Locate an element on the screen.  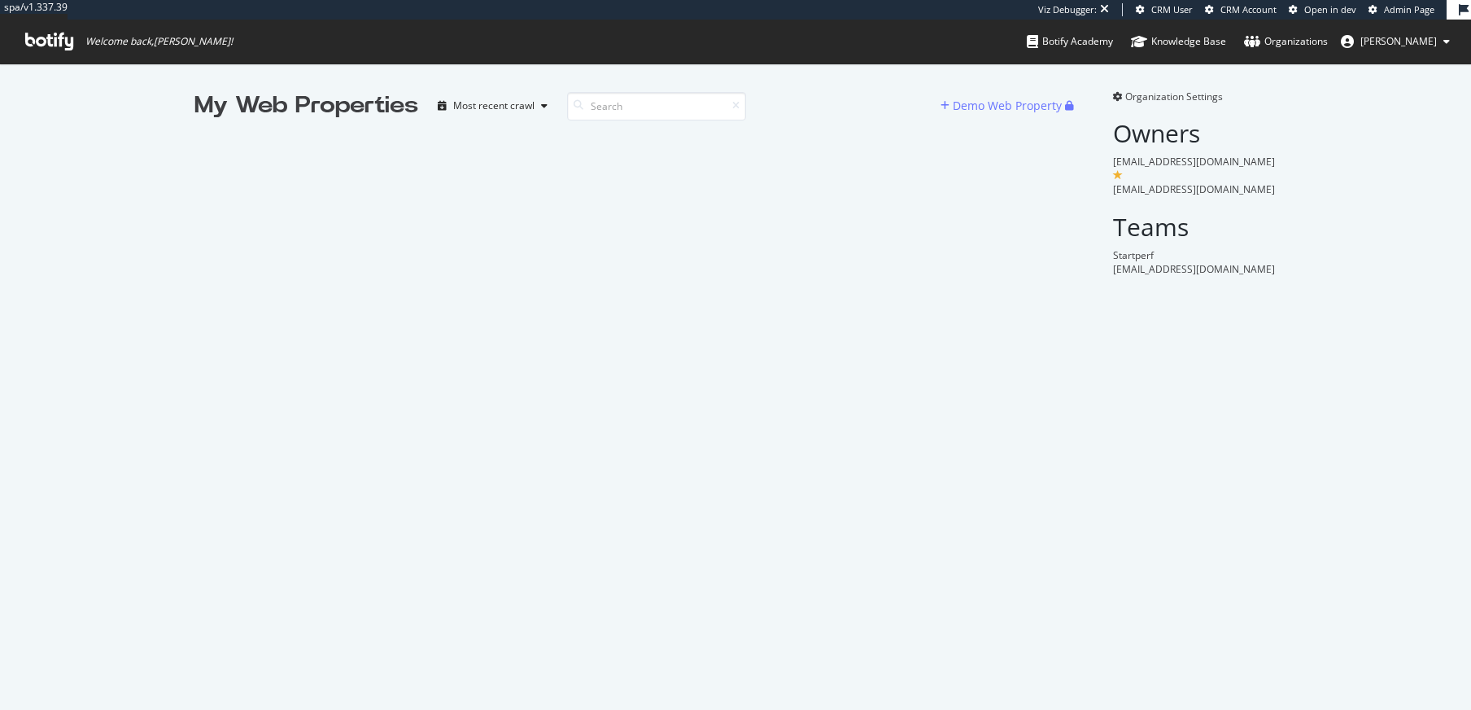
span: Nathalie Geoffrin is located at coordinates (1399, 41).